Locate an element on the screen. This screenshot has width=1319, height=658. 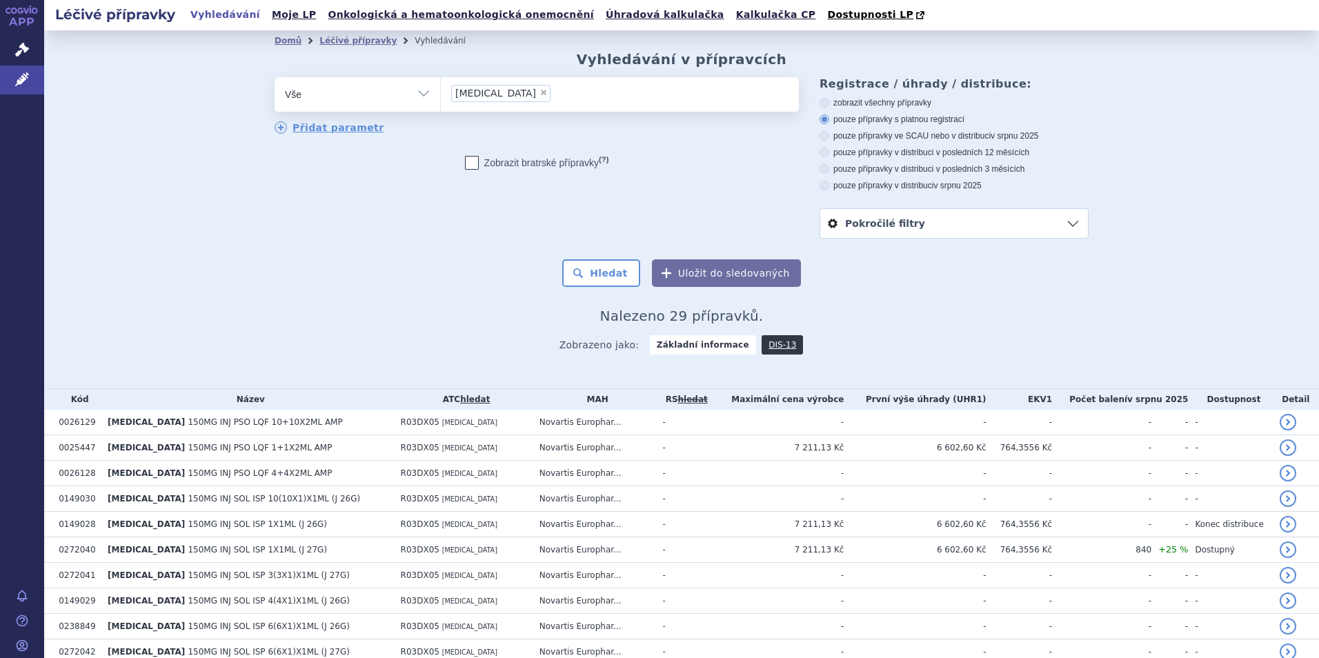
span: +25 % is located at coordinates (1173, 549).